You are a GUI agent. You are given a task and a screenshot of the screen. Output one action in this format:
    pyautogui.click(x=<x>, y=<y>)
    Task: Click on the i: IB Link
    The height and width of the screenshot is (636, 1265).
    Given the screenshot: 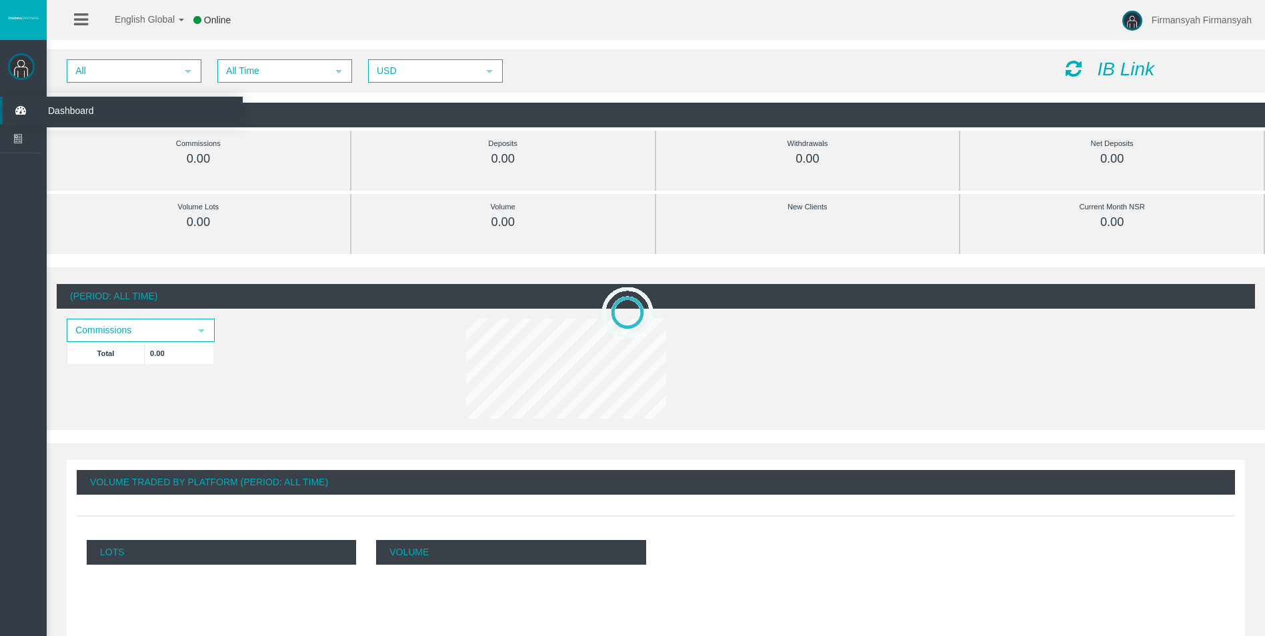 What is the action you would take?
    pyautogui.click(x=1125, y=69)
    